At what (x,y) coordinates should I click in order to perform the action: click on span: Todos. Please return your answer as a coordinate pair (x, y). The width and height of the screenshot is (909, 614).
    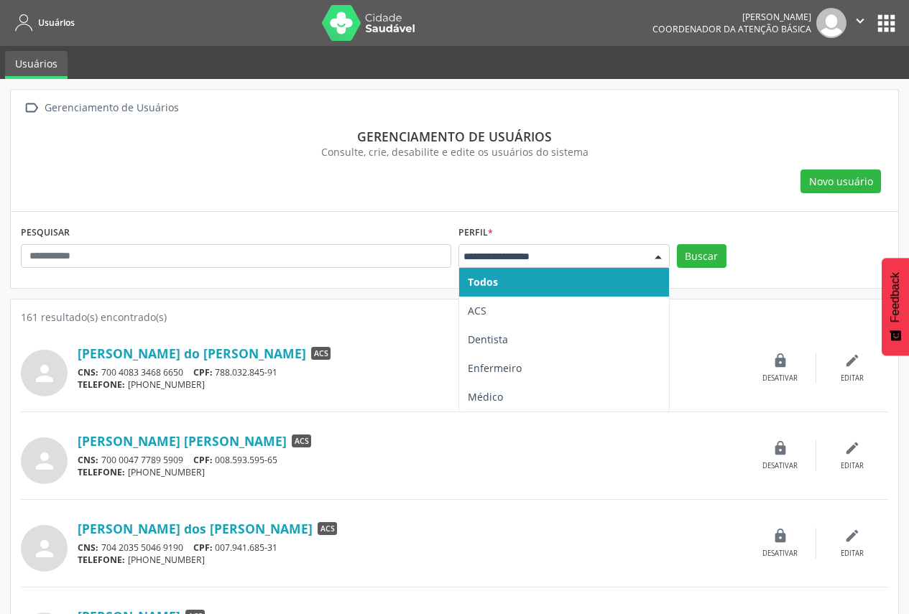
    Looking at the image, I should click on (483, 282).